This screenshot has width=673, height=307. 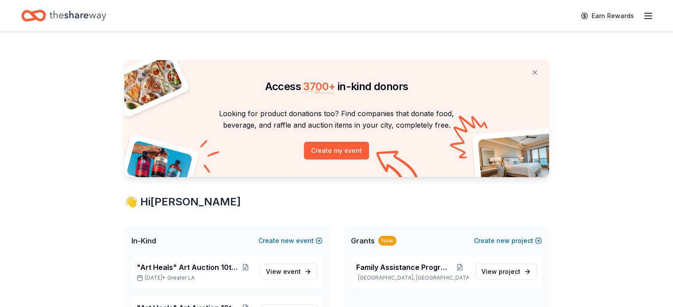 I want to click on div: New, so click(x=387, y=241).